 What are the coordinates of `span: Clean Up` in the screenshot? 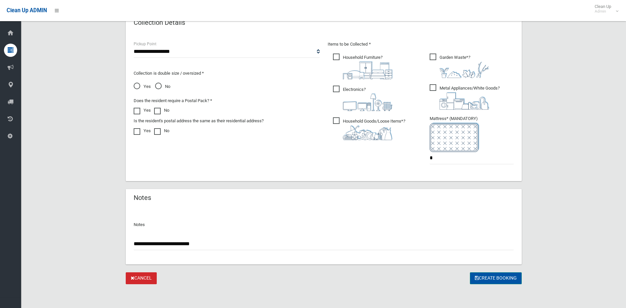 It's located at (604, 9).